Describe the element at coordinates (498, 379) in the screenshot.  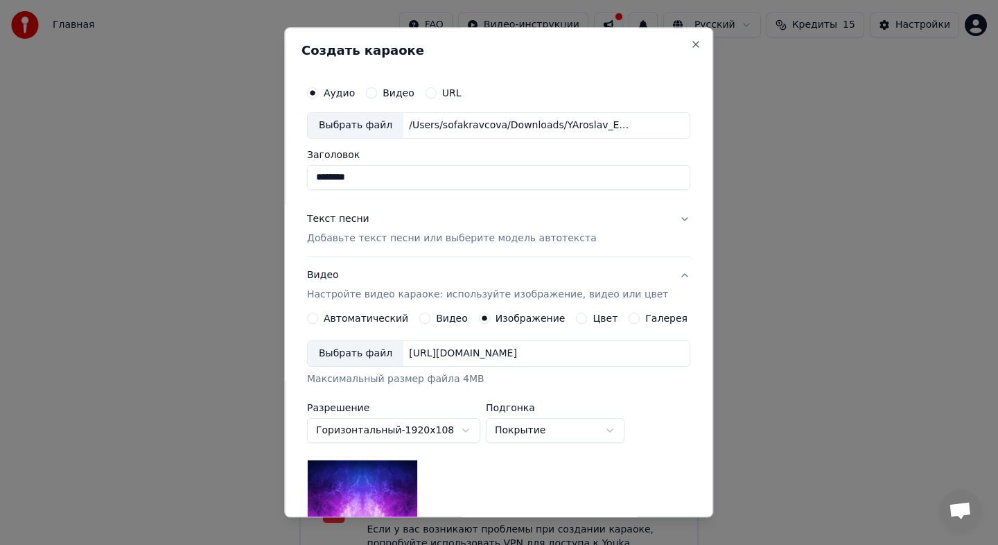
I see `div: Максимальный размер файла 4MB` at that location.